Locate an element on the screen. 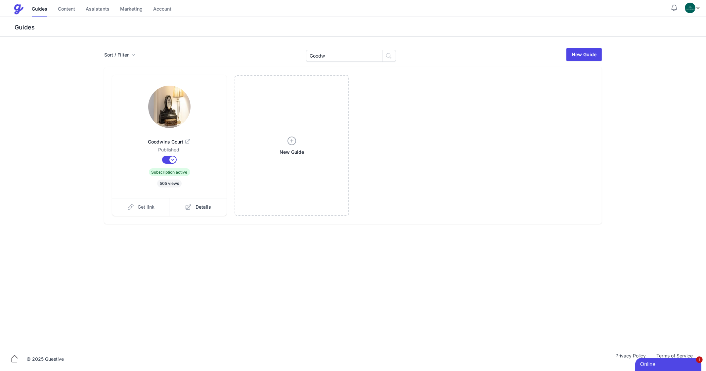  span: Details is located at coordinates (203, 207).